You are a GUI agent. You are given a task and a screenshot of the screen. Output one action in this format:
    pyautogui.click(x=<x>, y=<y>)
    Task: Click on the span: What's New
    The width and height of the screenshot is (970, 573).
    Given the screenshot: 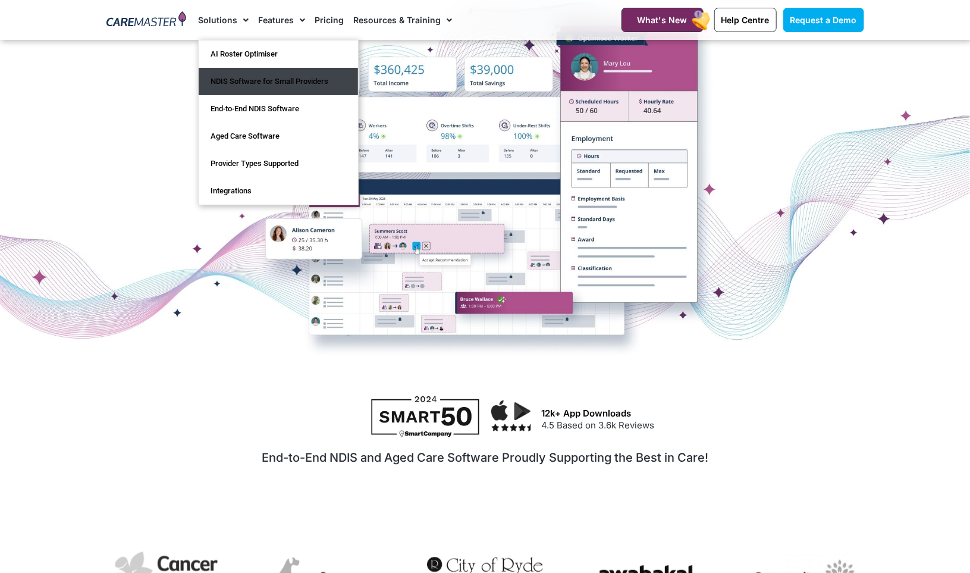 What is the action you would take?
    pyautogui.click(x=663, y=20)
    